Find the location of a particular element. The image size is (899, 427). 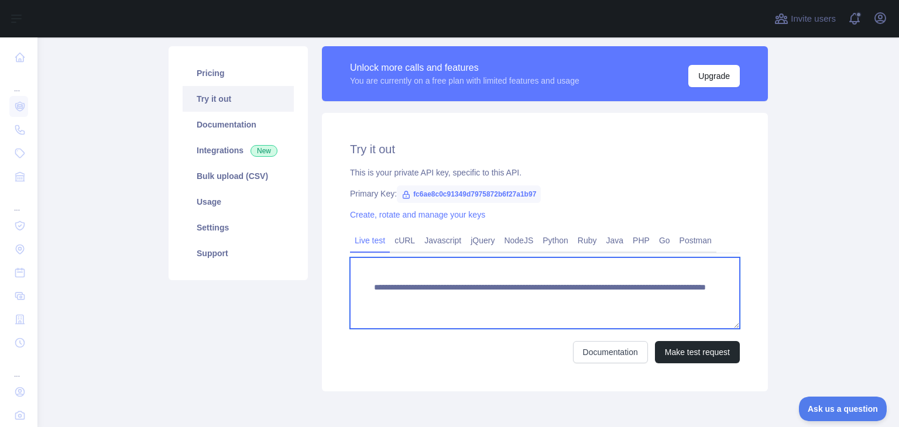

a: Integrations New is located at coordinates (238, 150).